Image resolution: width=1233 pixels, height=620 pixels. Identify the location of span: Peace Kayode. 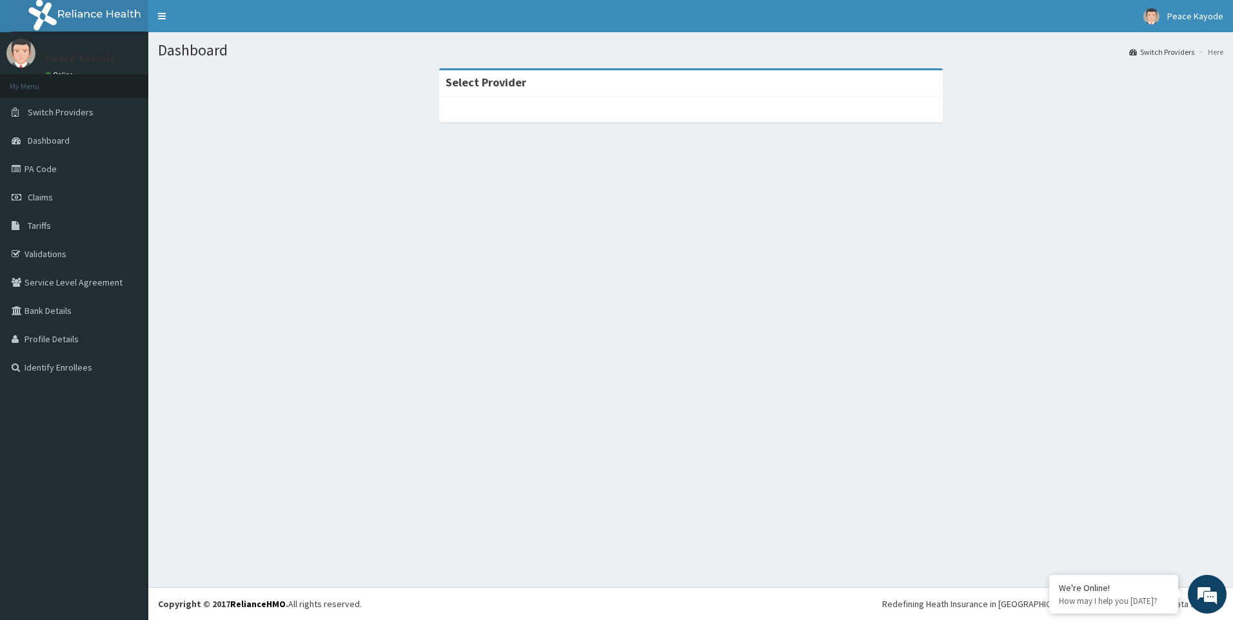
(1195, 16).